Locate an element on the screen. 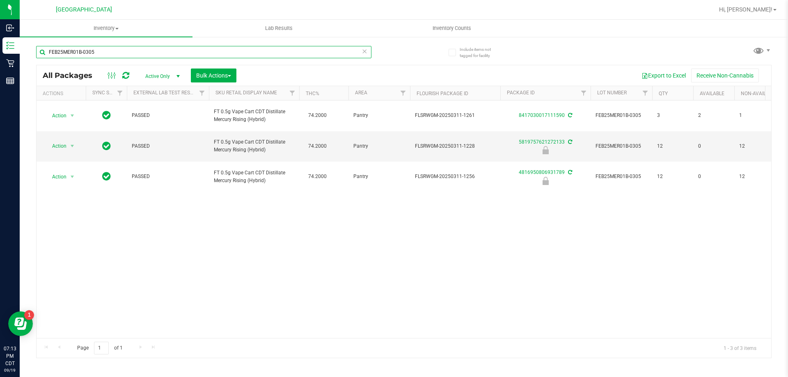 The image size is (788, 377). a: Non-Available is located at coordinates (759, 94).